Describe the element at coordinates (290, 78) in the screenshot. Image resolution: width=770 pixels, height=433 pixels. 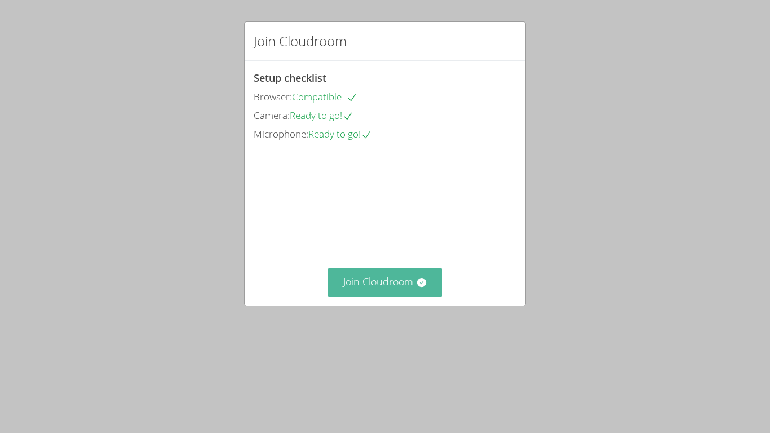
I see `span: Setup checklist` at that location.